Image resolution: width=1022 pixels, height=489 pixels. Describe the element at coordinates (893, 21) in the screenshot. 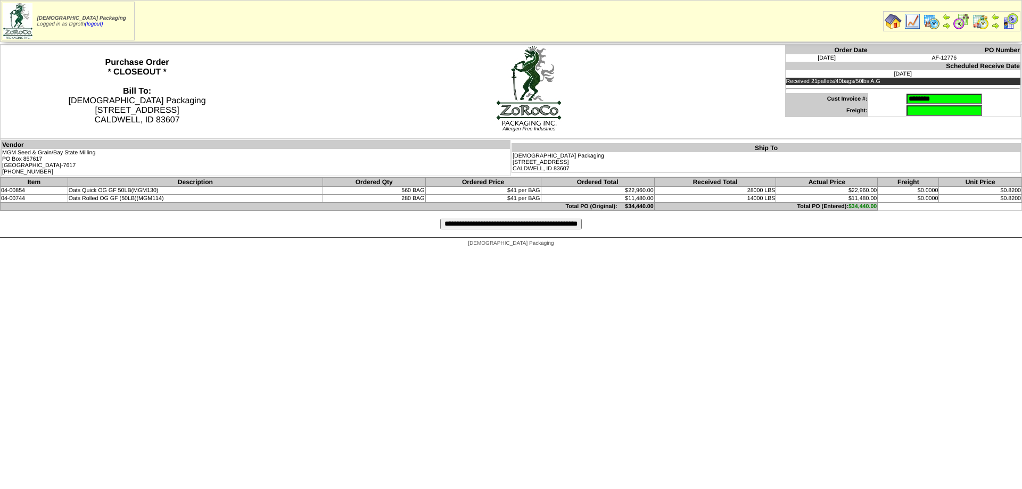

I see `img: home.gif` at that location.